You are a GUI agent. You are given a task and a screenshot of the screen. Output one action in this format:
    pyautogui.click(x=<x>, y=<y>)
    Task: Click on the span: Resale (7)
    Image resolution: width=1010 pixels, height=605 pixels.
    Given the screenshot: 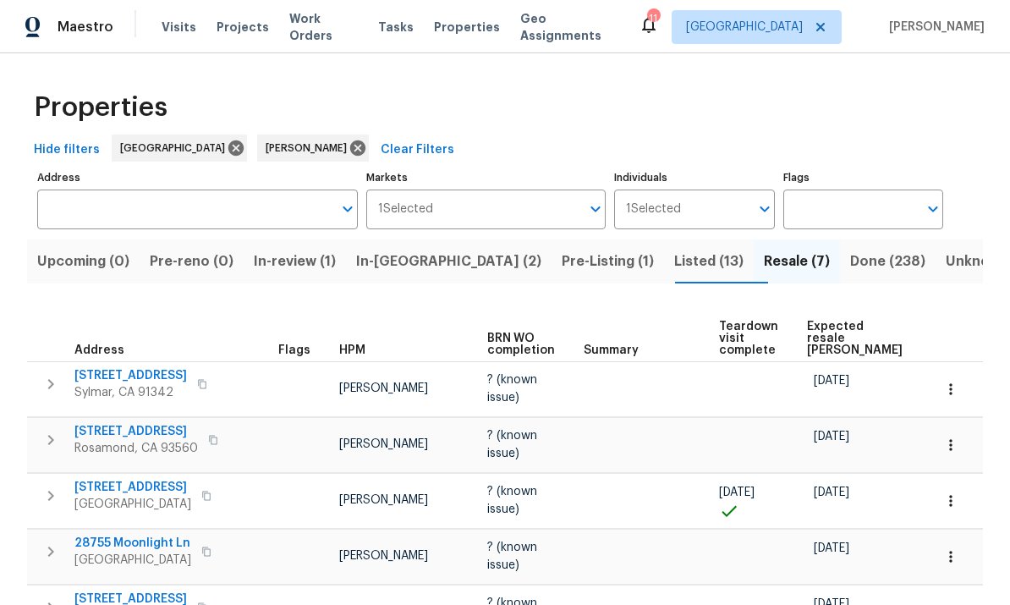 What is the action you would take?
    pyautogui.click(x=797, y=261)
    